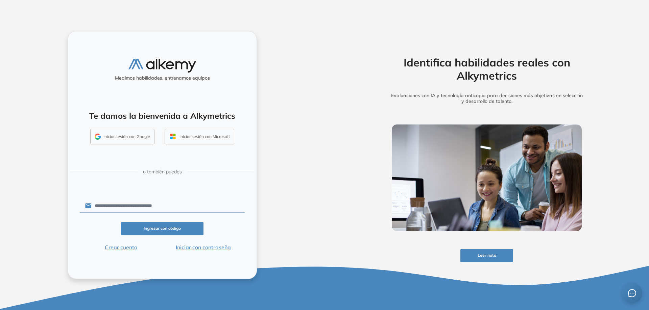  Describe the element at coordinates (122, 137) in the screenshot. I see `button: Iniciar sesión con Google` at that location.